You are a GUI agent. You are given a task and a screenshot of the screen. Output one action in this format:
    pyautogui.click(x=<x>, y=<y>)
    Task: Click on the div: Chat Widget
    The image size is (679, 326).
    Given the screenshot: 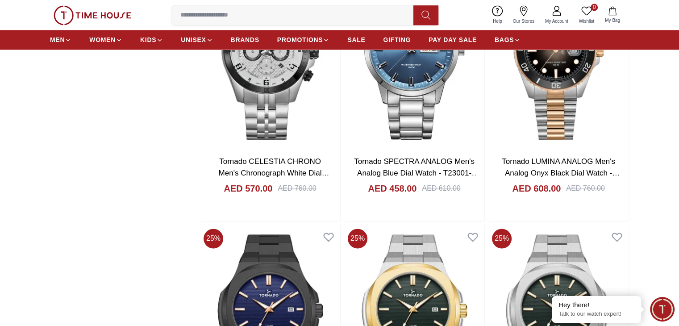 What is the action you would take?
    pyautogui.click(x=662, y=309)
    